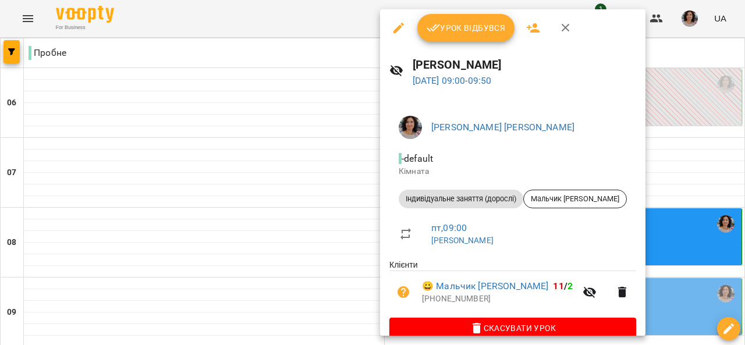 The height and width of the screenshot is (345, 745). Describe the element at coordinates (410, 127) in the screenshot. I see `img: d9c92f593e129183708ef02aeb897e7f.jpg` at that location.